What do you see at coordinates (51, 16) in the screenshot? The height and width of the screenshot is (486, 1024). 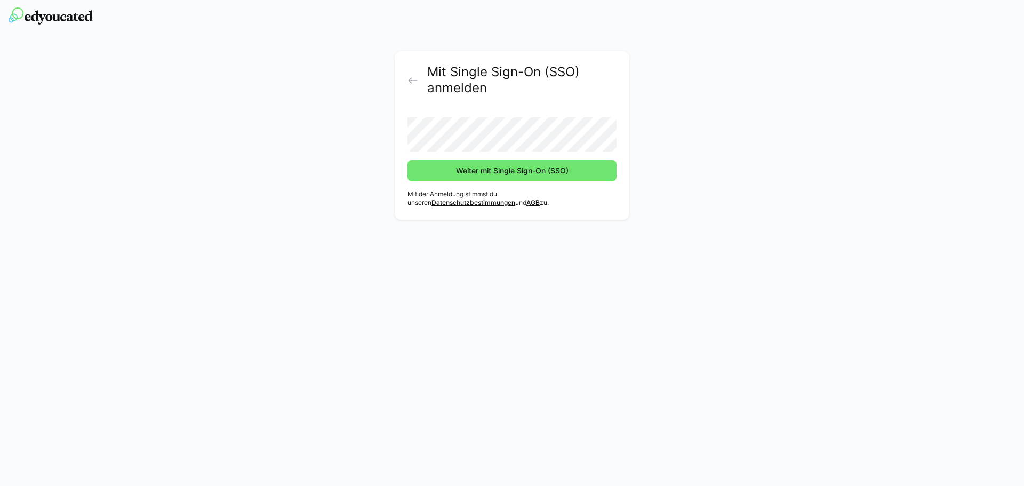 I see `img: edyoucated` at bounding box center [51, 16].